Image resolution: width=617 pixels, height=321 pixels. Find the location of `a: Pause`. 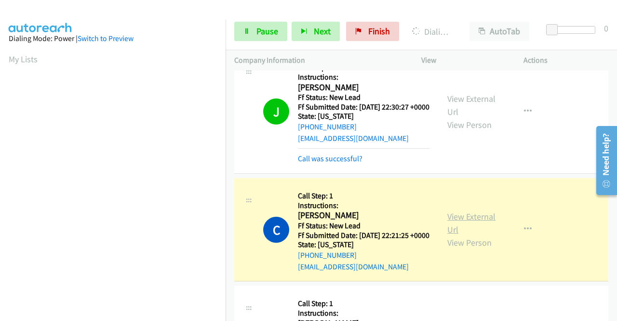

a: Pause is located at coordinates (261, 31).